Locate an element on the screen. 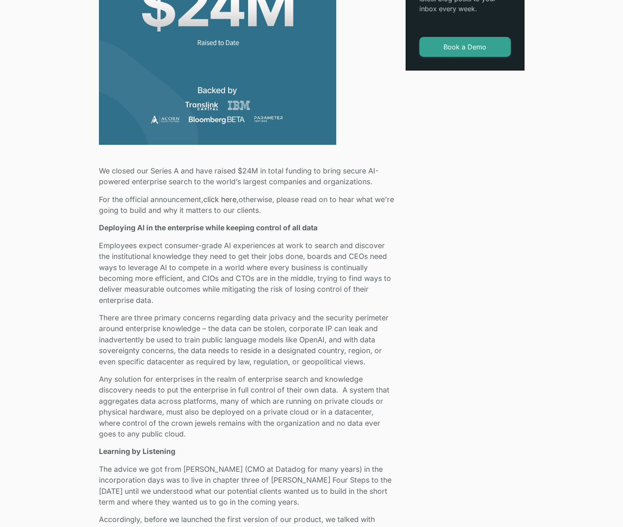  p: For the official announcement, otherwise, please read on to hear what we’re going to build and wh... is located at coordinates (247, 205).